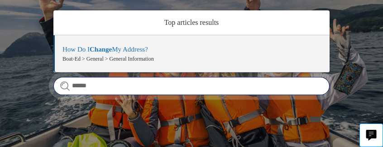 The width and height of the screenshot is (383, 147). Describe the element at coordinates (105, 50) in the screenshot. I see `zd-autocomplete-title-multibrand: Suggested result 1 How Do I Change My Address?` at that location.